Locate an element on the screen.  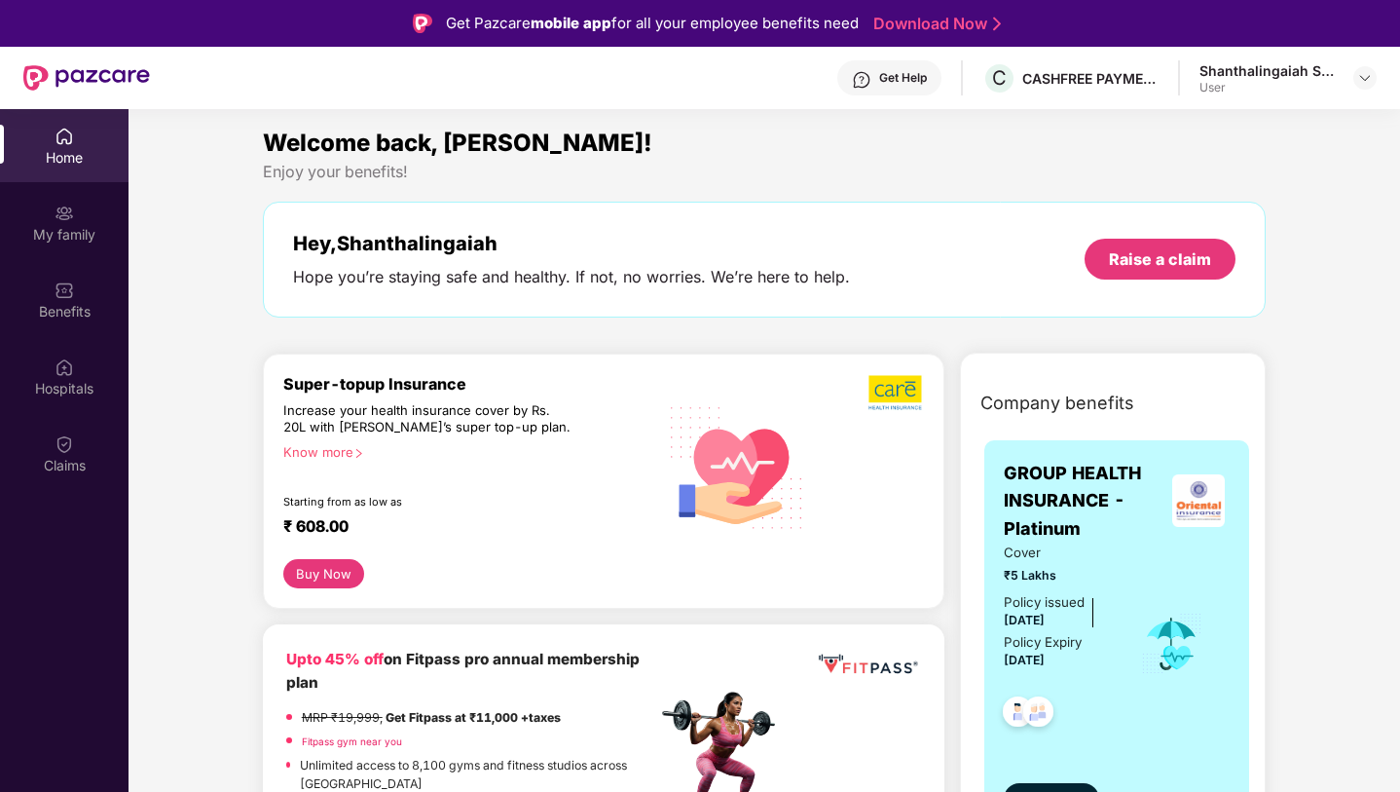
img: icon is located at coordinates (1172, 644).